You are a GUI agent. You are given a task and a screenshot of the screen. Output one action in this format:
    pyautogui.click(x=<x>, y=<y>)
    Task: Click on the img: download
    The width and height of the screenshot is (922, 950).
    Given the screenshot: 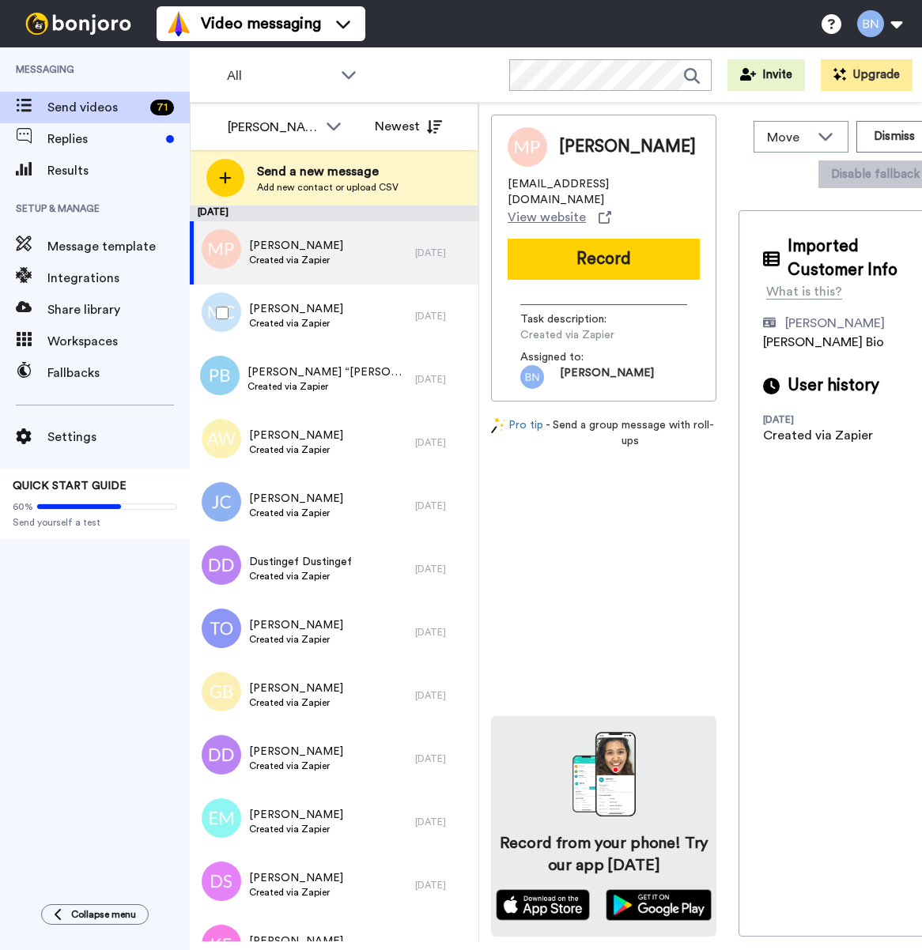 What is the action you would take?
    pyautogui.click(x=604, y=775)
    